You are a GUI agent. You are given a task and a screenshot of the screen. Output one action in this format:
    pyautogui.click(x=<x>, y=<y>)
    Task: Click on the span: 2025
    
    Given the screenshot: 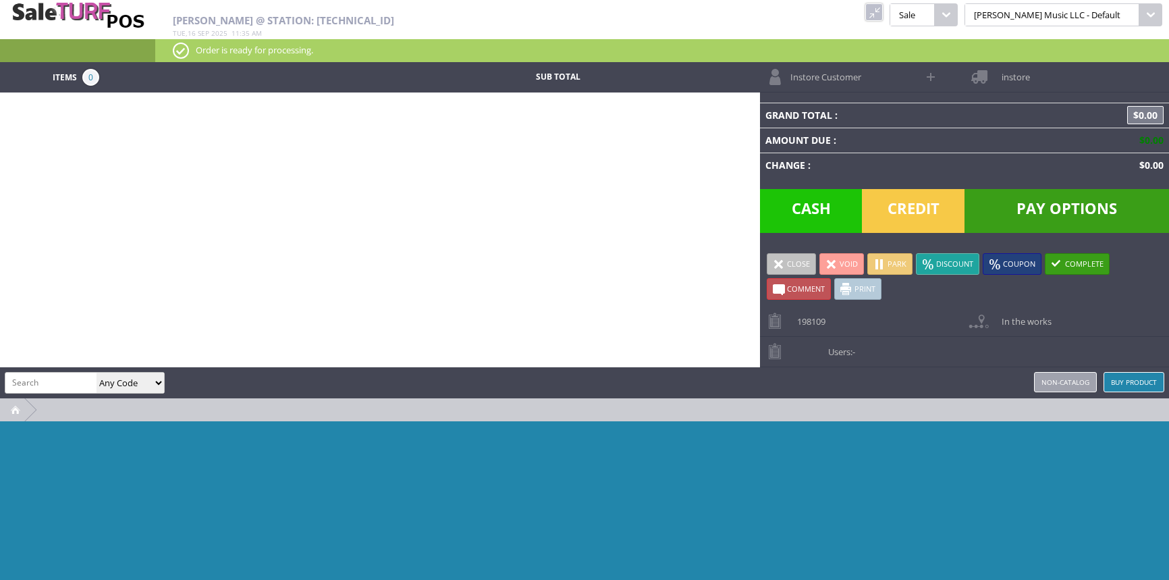 What is the action you would take?
    pyautogui.click(x=219, y=33)
    